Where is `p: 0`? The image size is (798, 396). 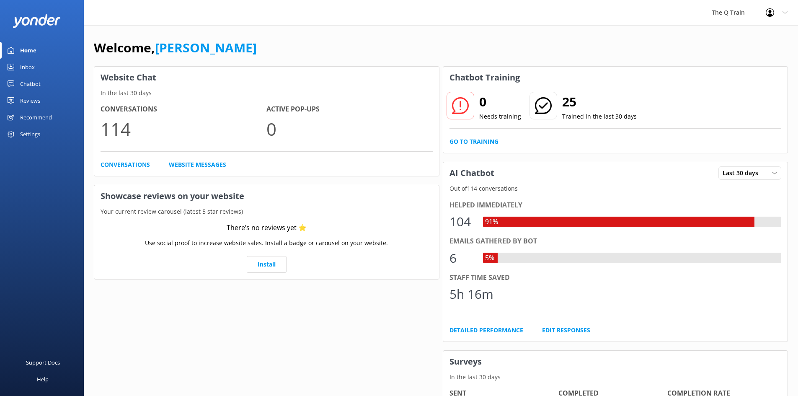 p: 0 is located at coordinates (349, 129).